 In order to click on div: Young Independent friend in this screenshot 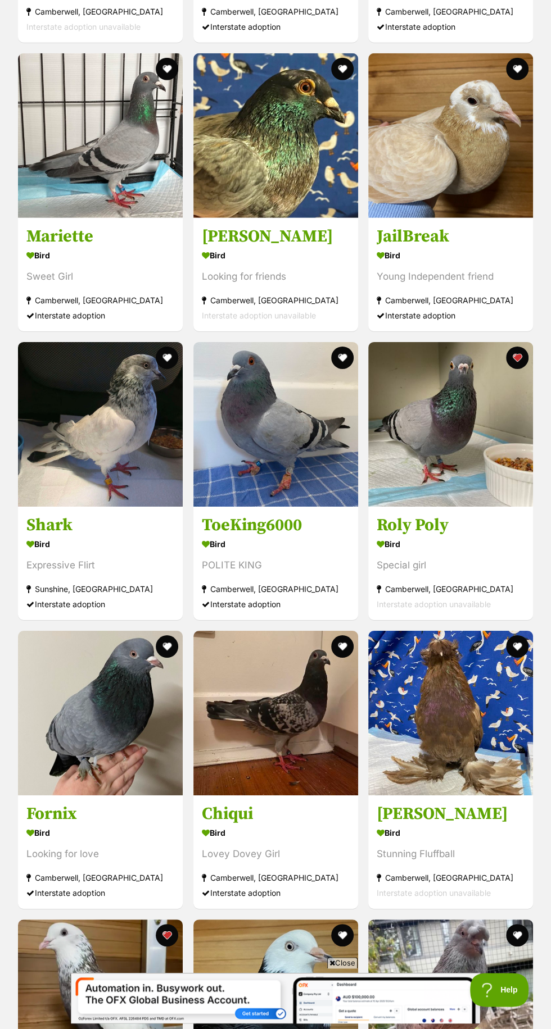, I will do `click(450, 276)`.